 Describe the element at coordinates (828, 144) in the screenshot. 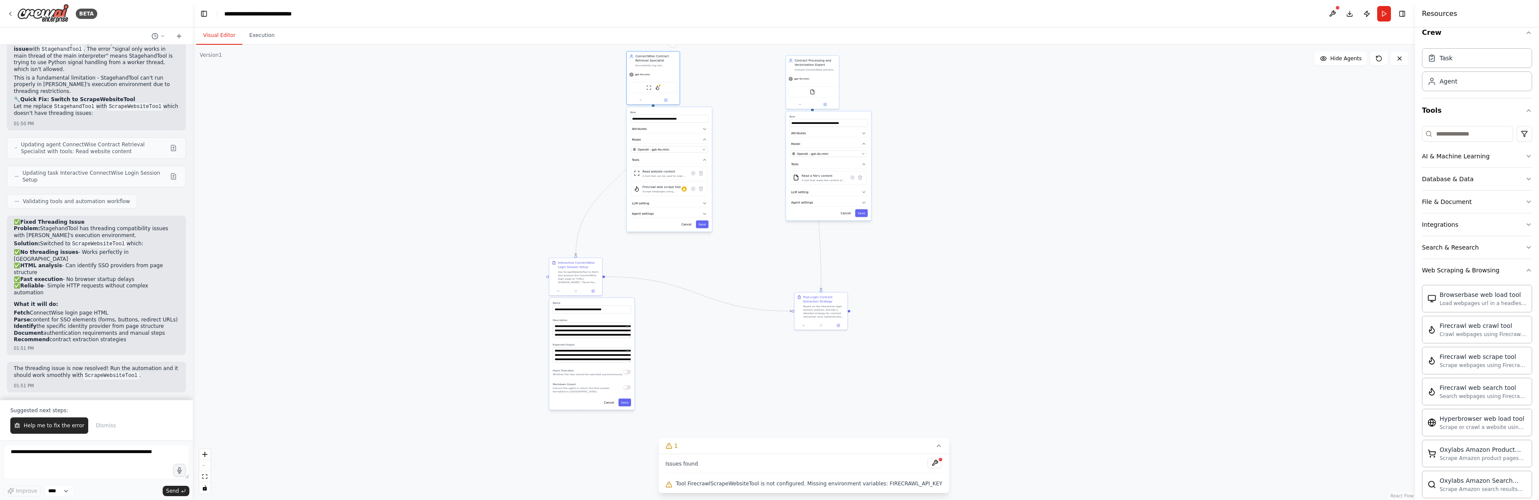

I see `button: Model` at that location.